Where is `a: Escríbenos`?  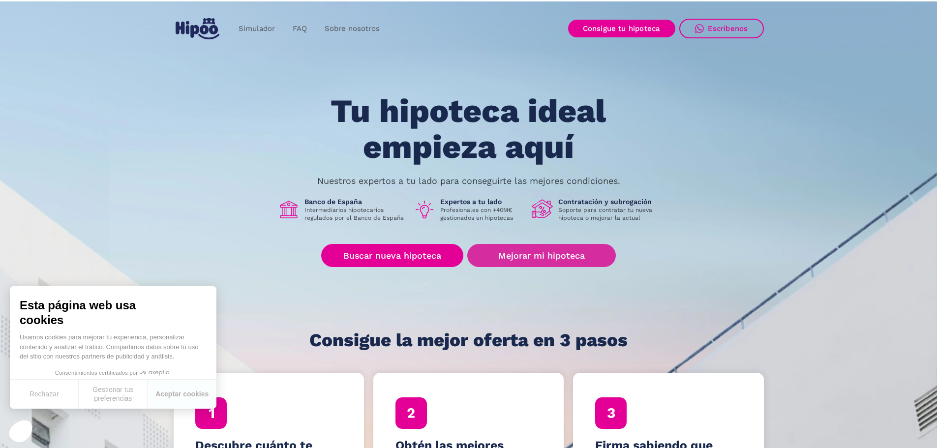
a: Escríbenos is located at coordinates (722, 29).